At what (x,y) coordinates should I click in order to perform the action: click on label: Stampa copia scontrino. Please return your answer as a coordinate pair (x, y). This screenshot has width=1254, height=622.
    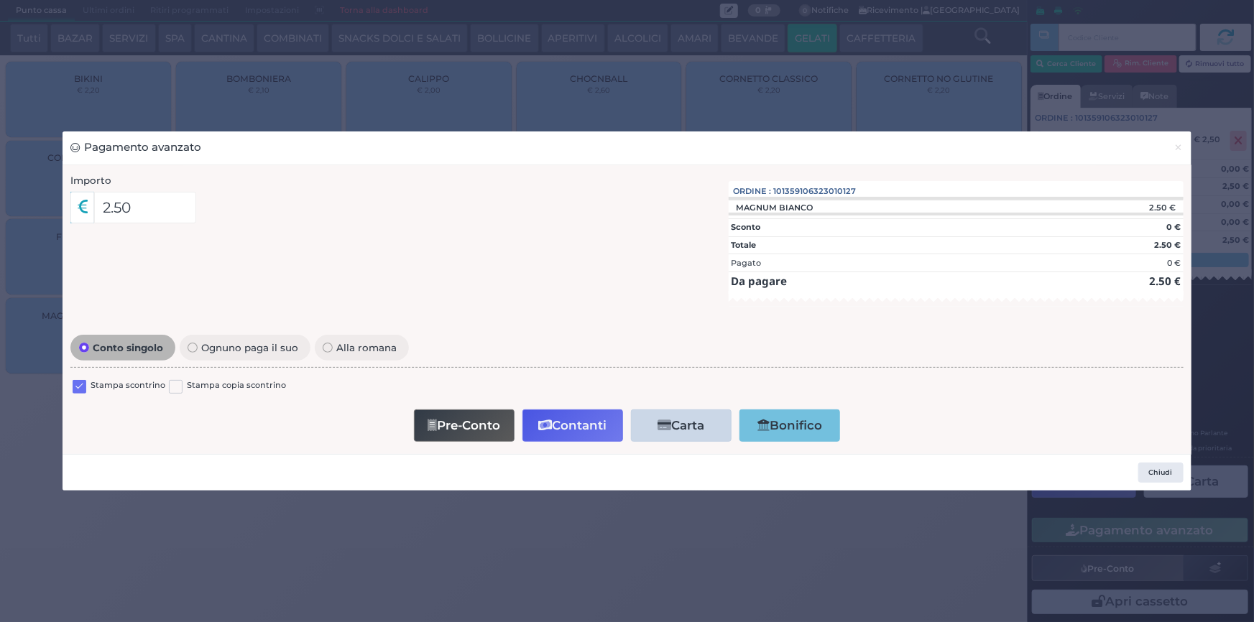
    Looking at the image, I should click on (236, 386).